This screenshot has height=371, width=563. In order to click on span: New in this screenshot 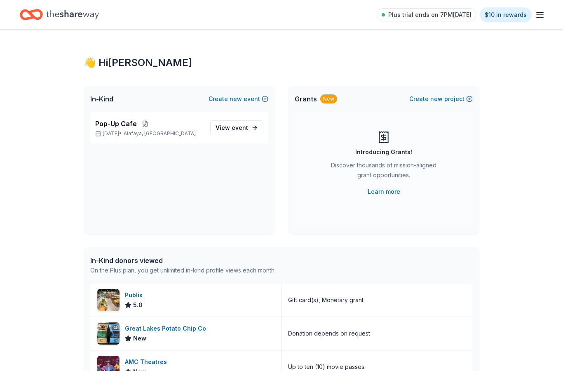, I will do `click(140, 338)`.